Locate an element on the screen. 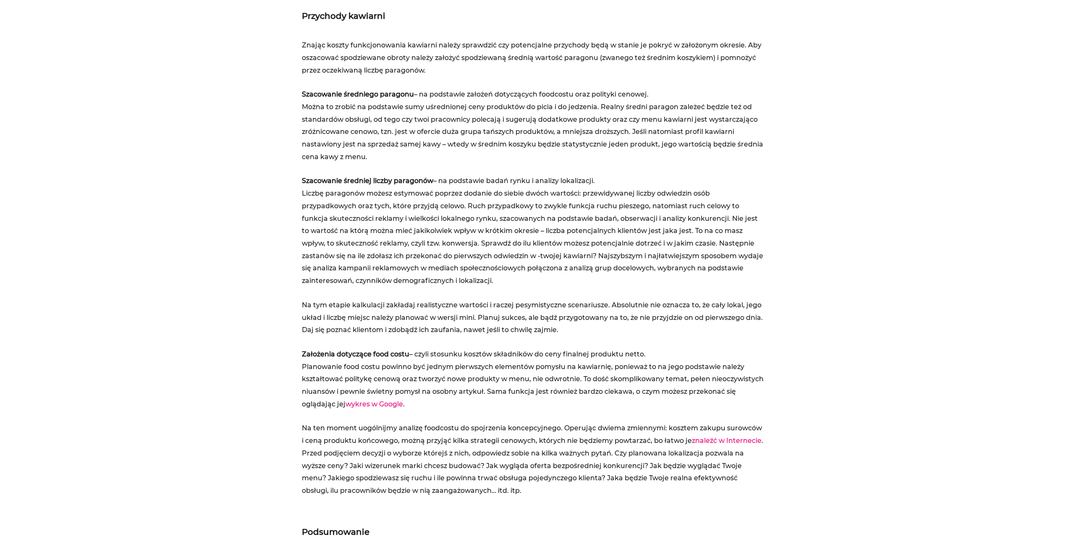 This screenshot has width=1065, height=555. p: Znając koszty funkcjonowania kawiarni należy sprawdzić czy potencjalne przychody będą w stanie je... is located at coordinates (533, 58).